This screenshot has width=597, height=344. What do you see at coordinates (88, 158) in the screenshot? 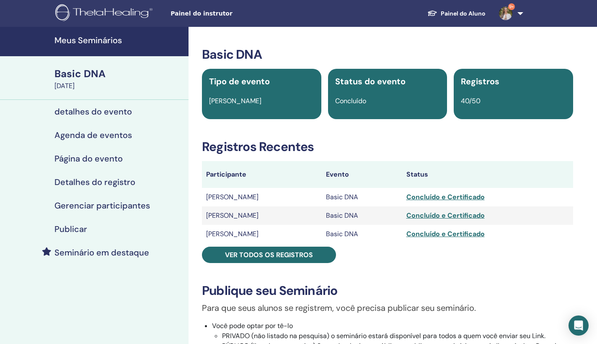
I see `h4: Página do evento` at bounding box center [88, 158].